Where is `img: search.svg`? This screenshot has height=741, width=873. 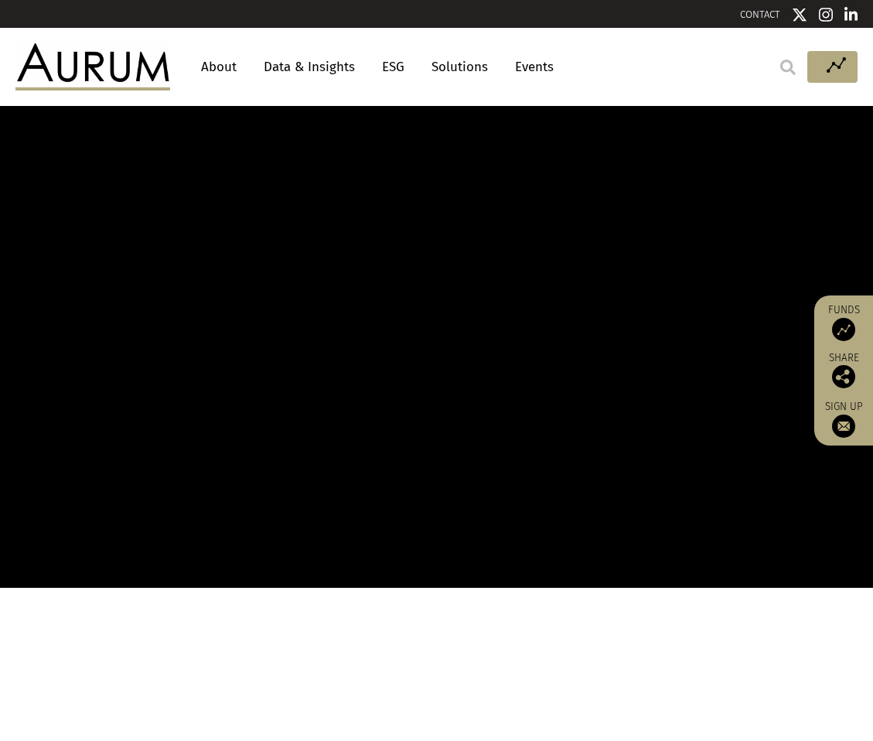
img: search.svg is located at coordinates (788, 67).